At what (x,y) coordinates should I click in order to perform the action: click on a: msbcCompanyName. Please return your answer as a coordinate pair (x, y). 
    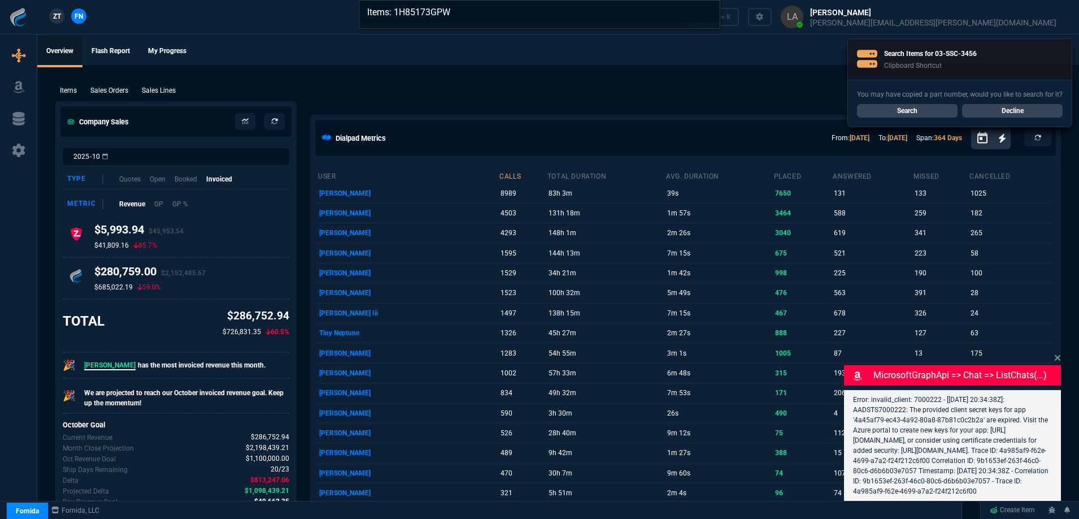
    Looking at the image, I should click on (75, 510).